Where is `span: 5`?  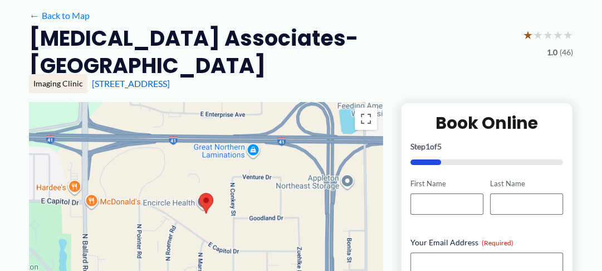 span: 5 is located at coordinates (439, 146).